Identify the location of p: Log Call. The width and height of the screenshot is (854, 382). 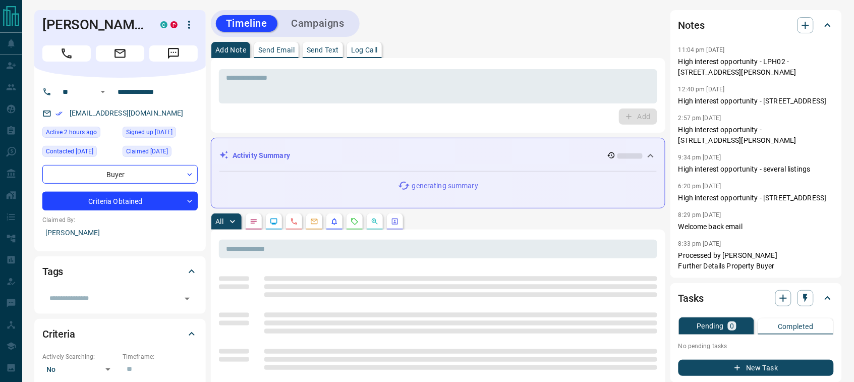
(364, 50).